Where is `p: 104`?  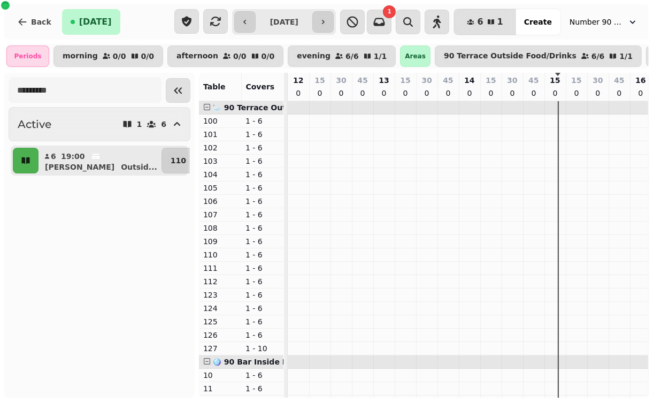
p: 104 is located at coordinates (220, 174).